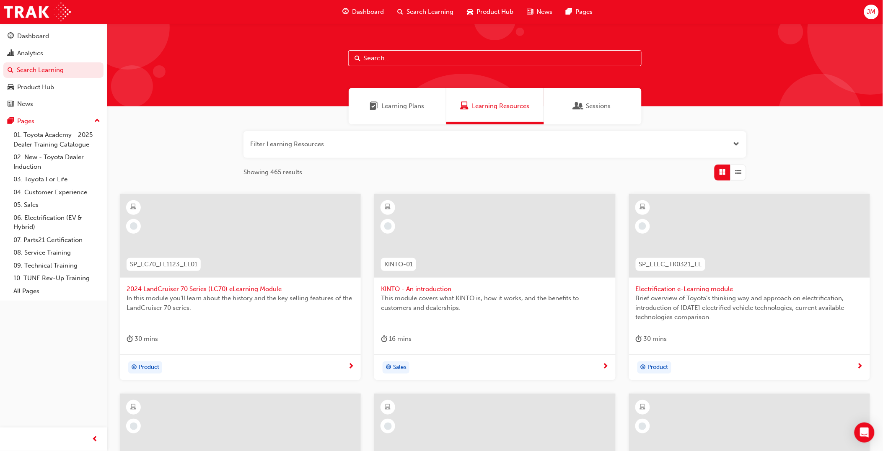 The image size is (883, 451). Describe the element at coordinates (163, 264) in the screenshot. I see `span: SP_LC70_FL1123_EL01` at that location.